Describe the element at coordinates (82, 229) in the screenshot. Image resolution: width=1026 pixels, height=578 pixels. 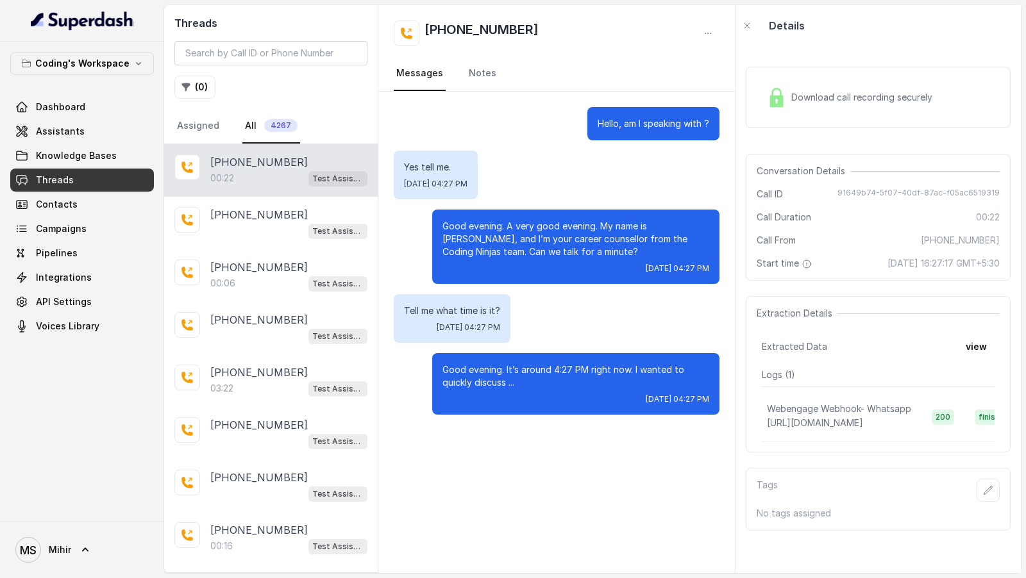
I see `a: Campaigns` at that location.